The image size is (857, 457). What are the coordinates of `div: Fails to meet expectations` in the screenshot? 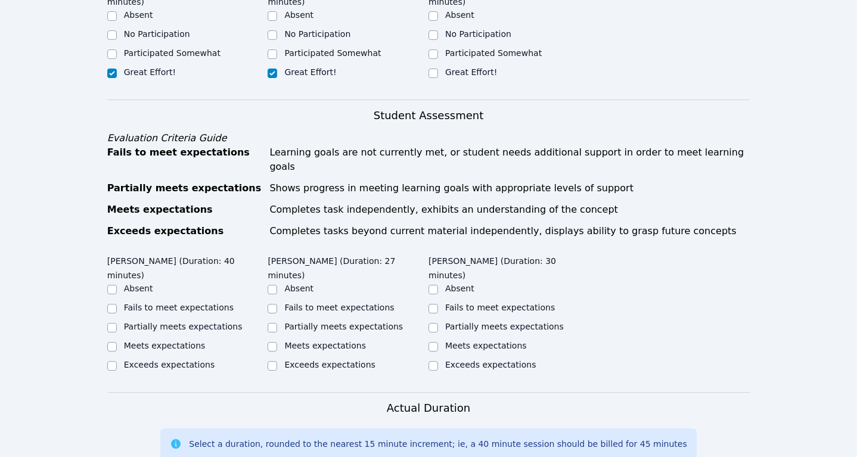 It's located at (185, 160).